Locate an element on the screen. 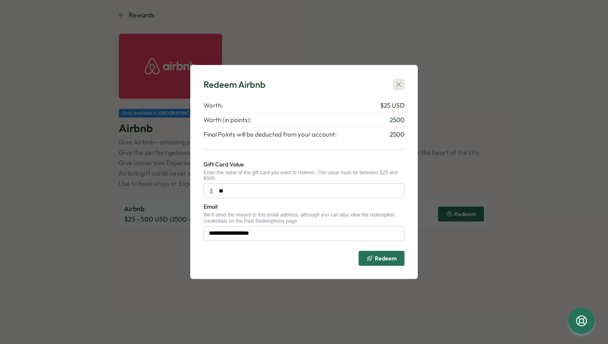 Image resolution: width=608 pixels, height=344 pixels. label: Gift Card Value is located at coordinates (223, 165).